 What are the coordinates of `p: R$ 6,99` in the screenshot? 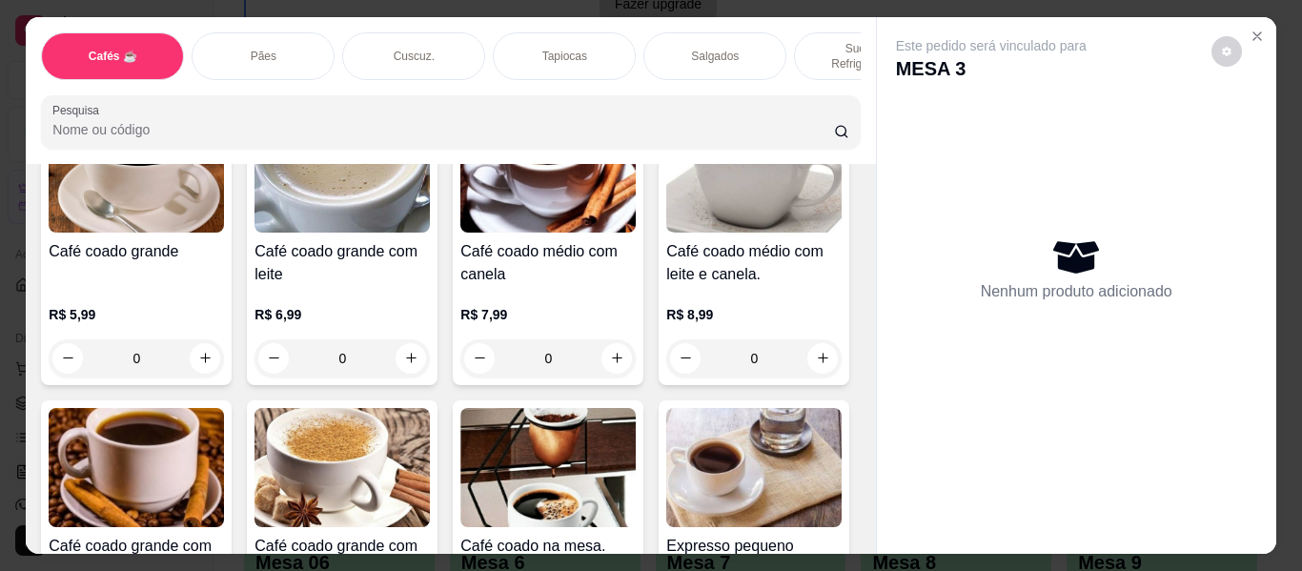 It's located at (342, 315).